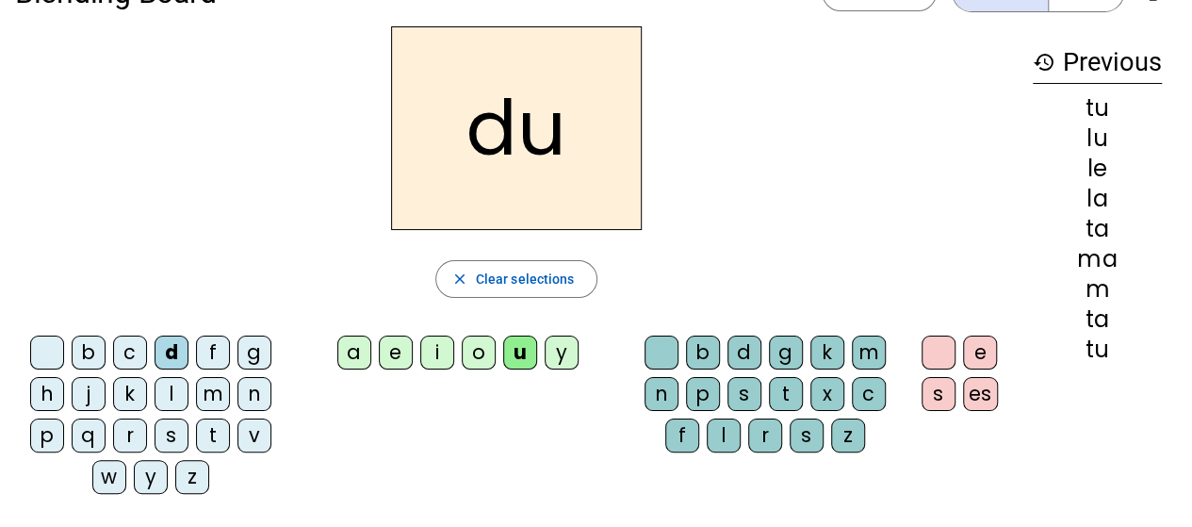  Describe the element at coordinates (1097, 139) in the screenshot. I see `div: lu` at that location.